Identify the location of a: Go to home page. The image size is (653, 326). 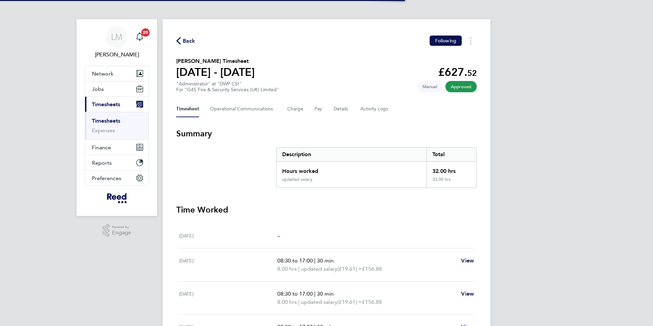
(117, 198).